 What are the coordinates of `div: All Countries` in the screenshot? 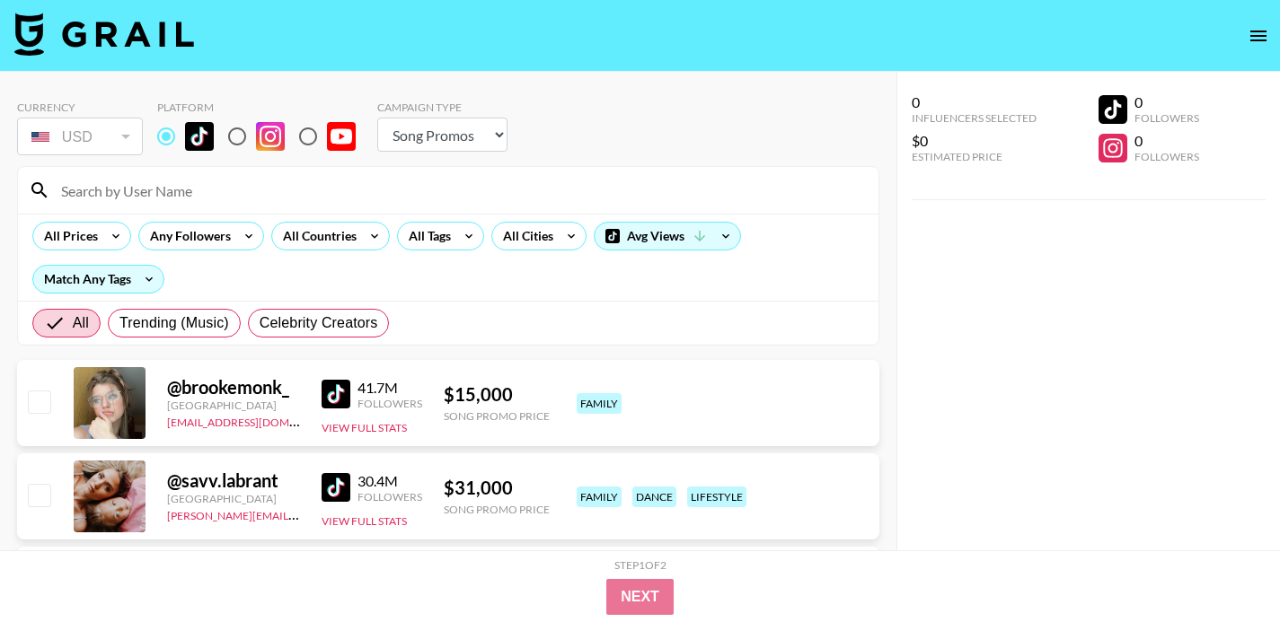 It's located at (316, 236).